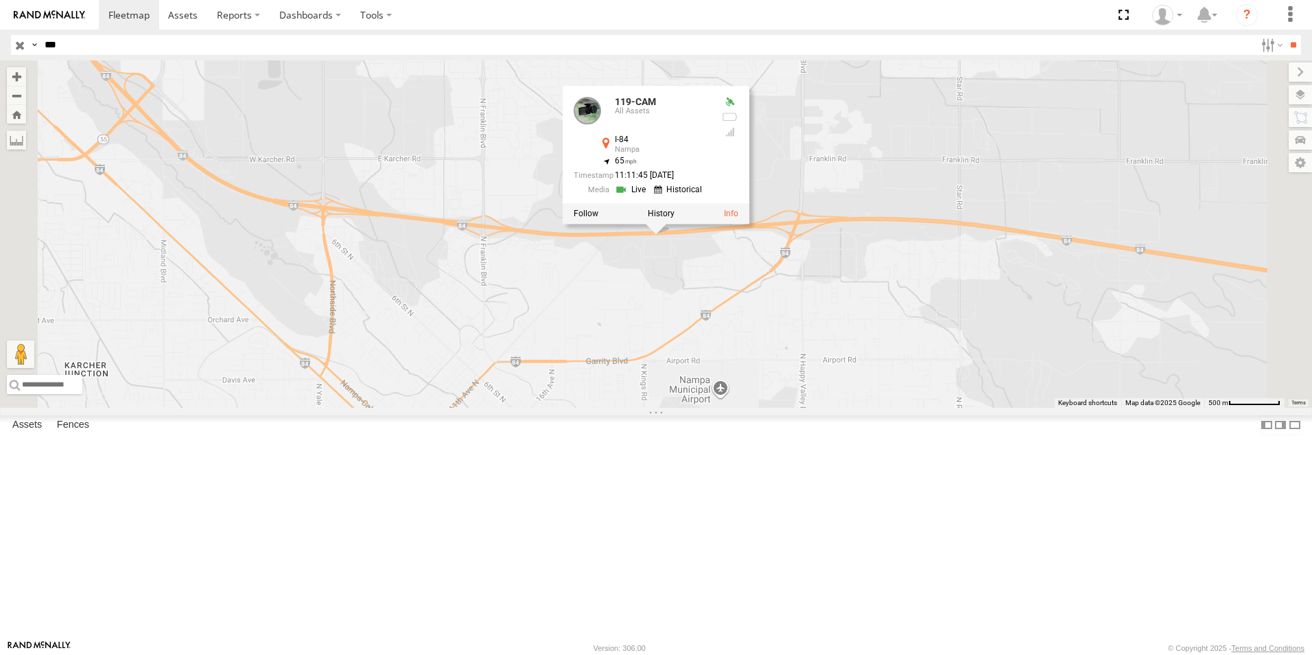 This screenshot has width=1312, height=655. I want to click on label: Dock Summary Table to the Left, so click(1267, 425).